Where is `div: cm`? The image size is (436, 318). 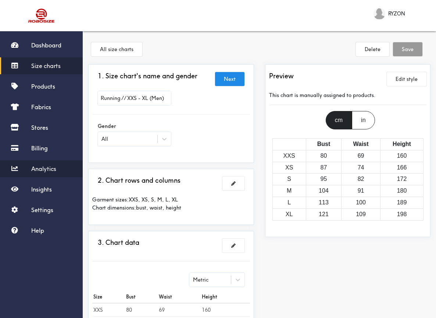 div: cm is located at coordinates (339, 120).